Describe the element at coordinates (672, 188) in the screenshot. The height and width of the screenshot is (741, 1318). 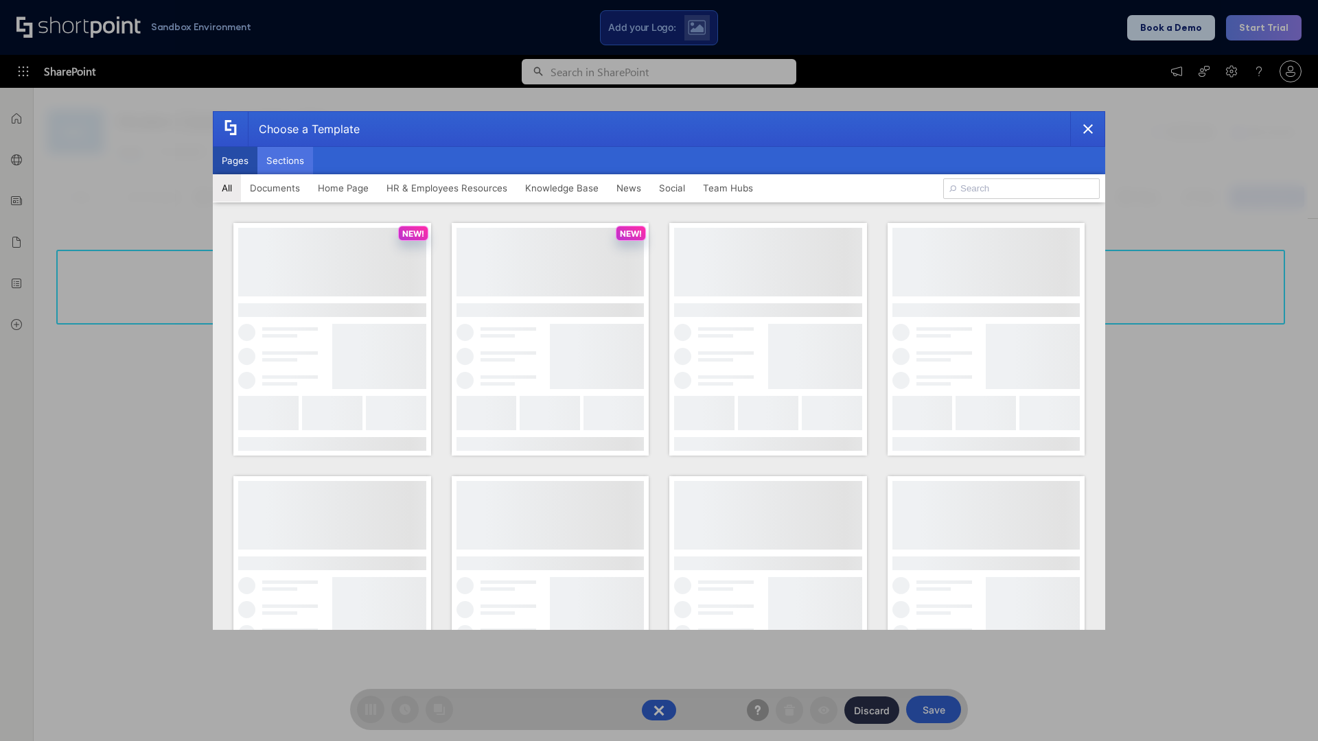
I see `button: Social` at that location.